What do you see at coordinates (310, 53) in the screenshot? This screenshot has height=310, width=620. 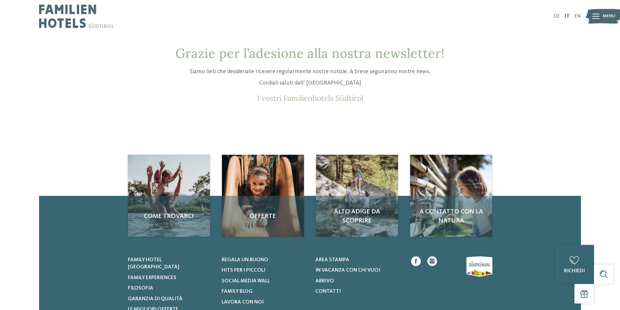 I see `span: Grazie per l’adesione alla nostra newsletter!` at bounding box center [310, 53].